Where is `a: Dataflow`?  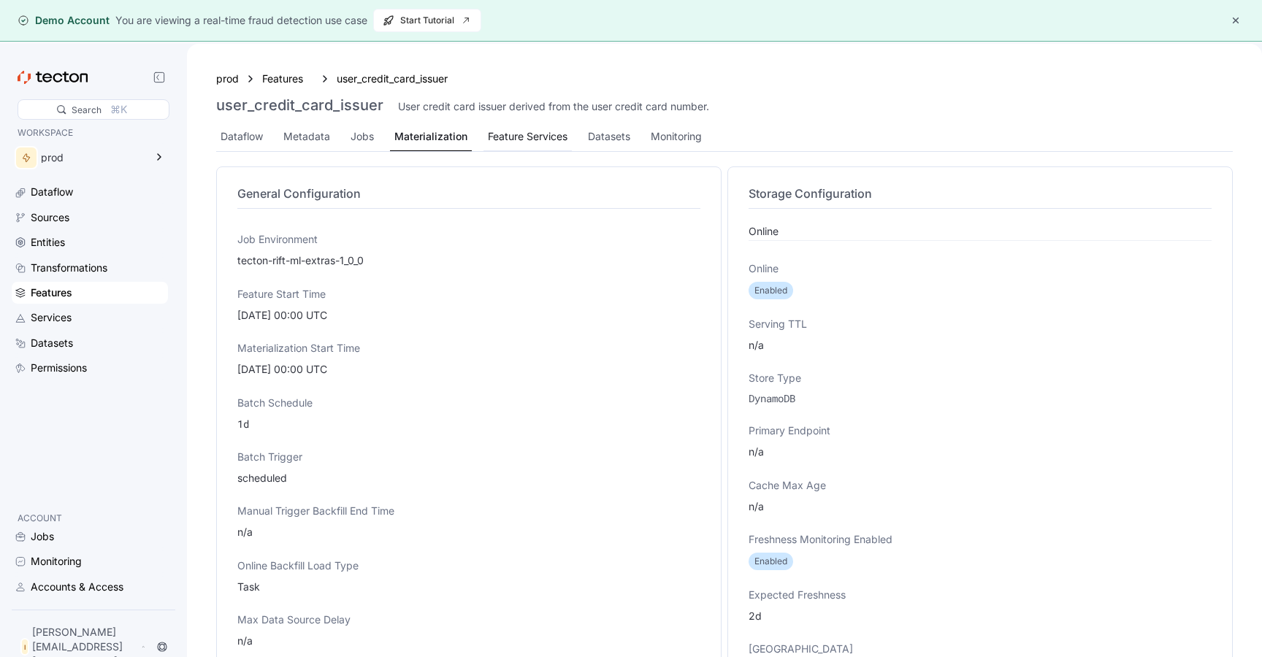
a: Dataflow is located at coordinates (90, 192).